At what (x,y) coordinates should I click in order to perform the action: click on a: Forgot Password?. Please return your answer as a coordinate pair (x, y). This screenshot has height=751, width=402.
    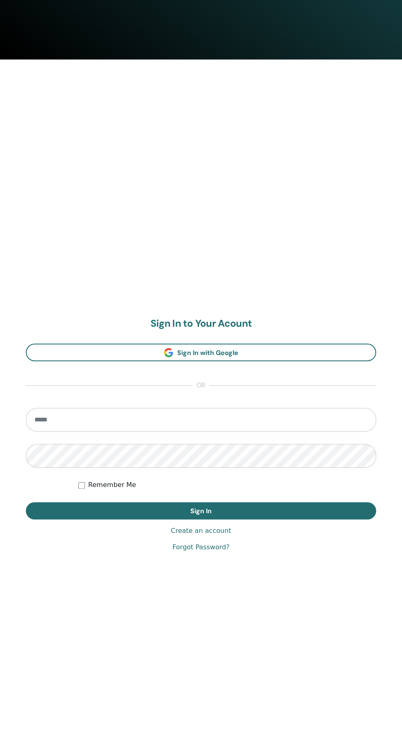
    Looking at the image, I should click on (201, 548).